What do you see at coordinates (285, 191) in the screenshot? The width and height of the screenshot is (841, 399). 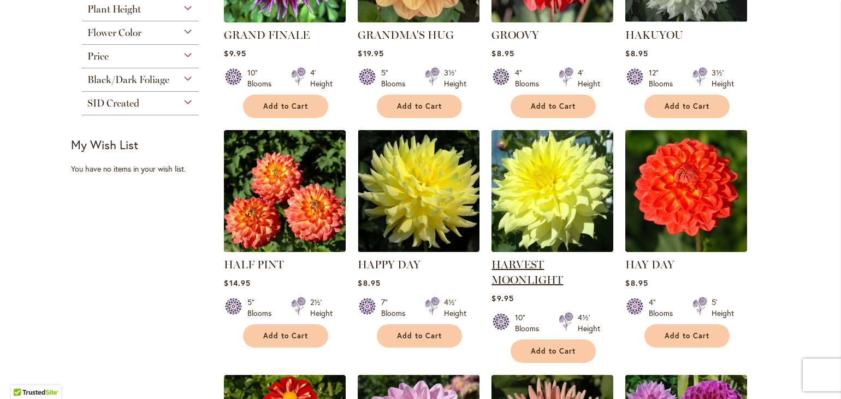 I see `img: HALF PINT` at bounding box center [285, 191].